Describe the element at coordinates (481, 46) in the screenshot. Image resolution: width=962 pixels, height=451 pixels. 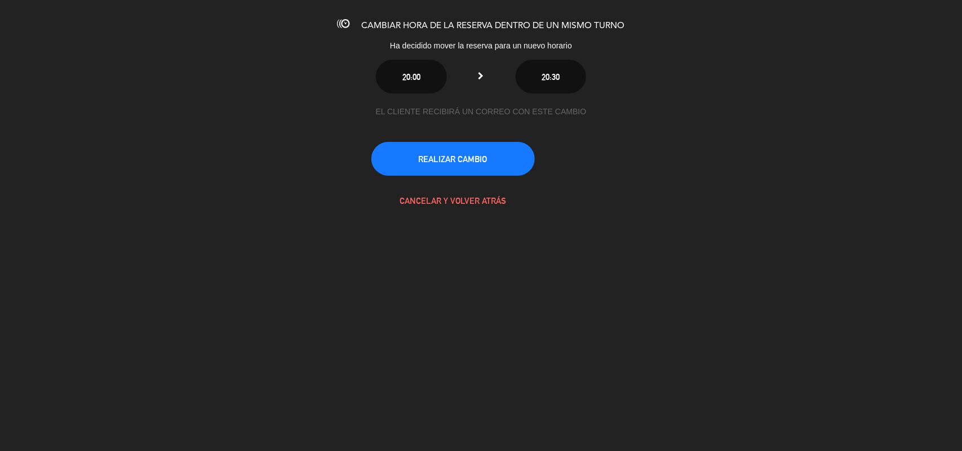
I see `div: Ha decidido mover la reserva para un nuevo horario` at that location.